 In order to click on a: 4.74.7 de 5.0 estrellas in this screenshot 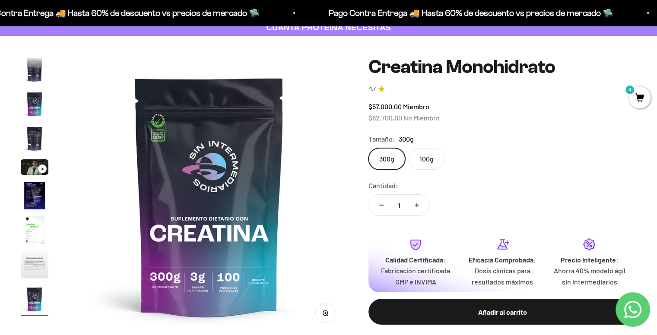, I will do `click(502, 89)`.